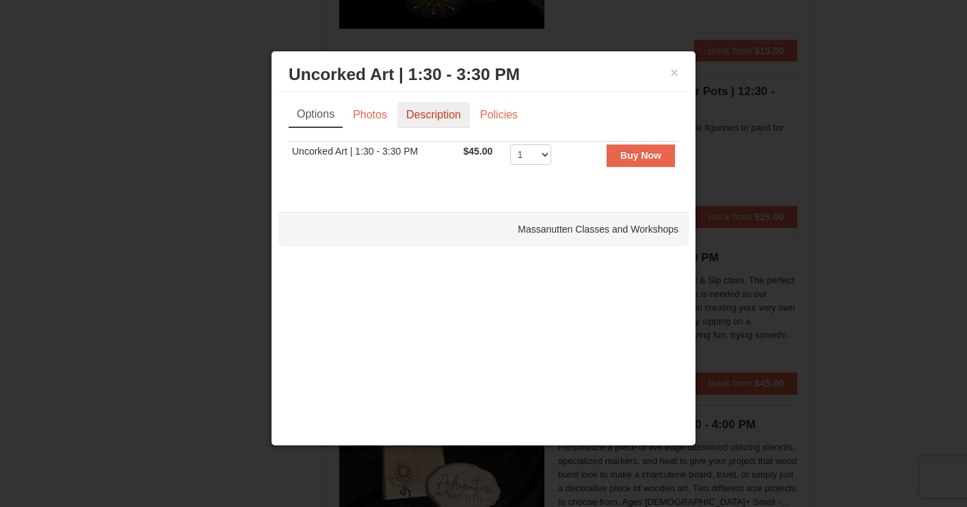  Describe the element at coordinates (315, 115) in the screenshot. I see `a: Options` at that location.